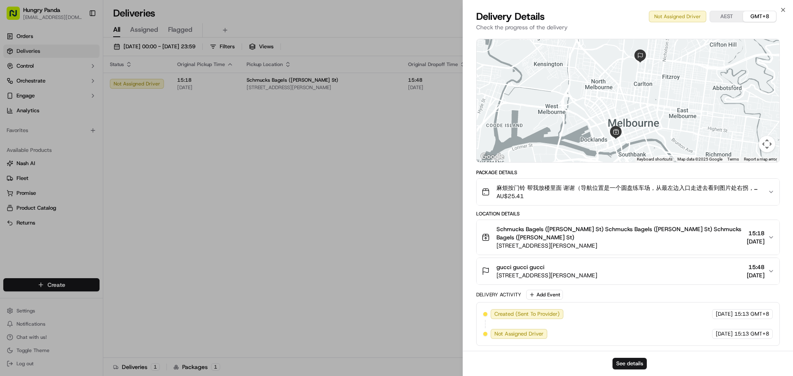 This screenshot has width=793, height=376. I want to click on a: 💻API Documentation, so click(101, 189).